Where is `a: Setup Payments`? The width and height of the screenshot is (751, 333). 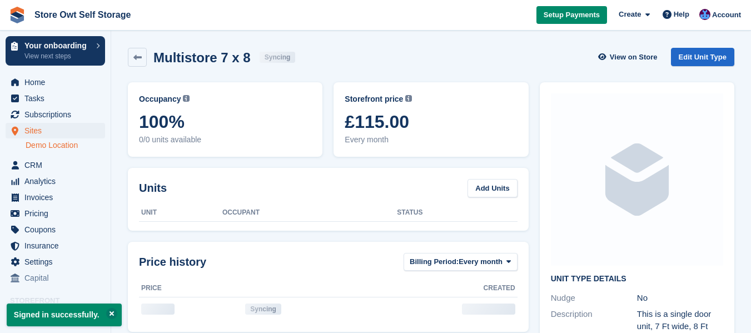 a: Setup Payments is located at coordinates (572, 15).